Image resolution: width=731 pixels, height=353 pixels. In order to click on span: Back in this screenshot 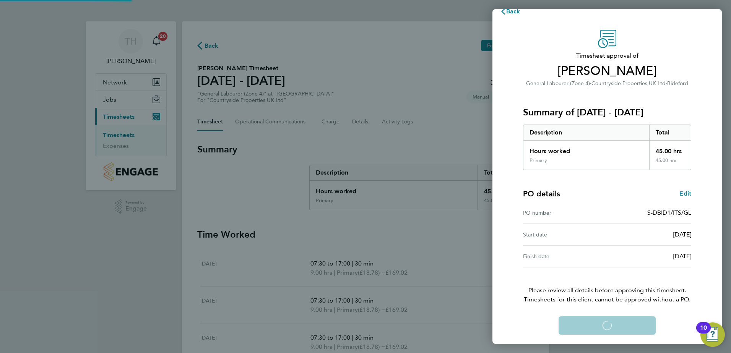, I will do `click(513, 11)`.